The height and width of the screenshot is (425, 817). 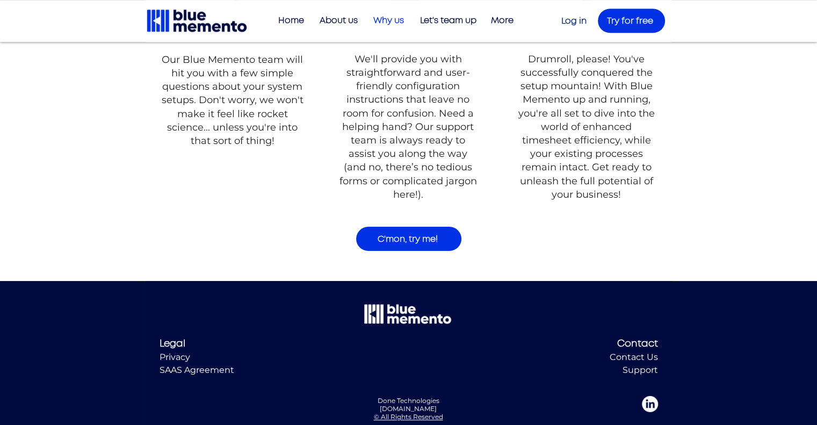 I want to click on a: SAAS Agreement, so click(x=197, y=369).